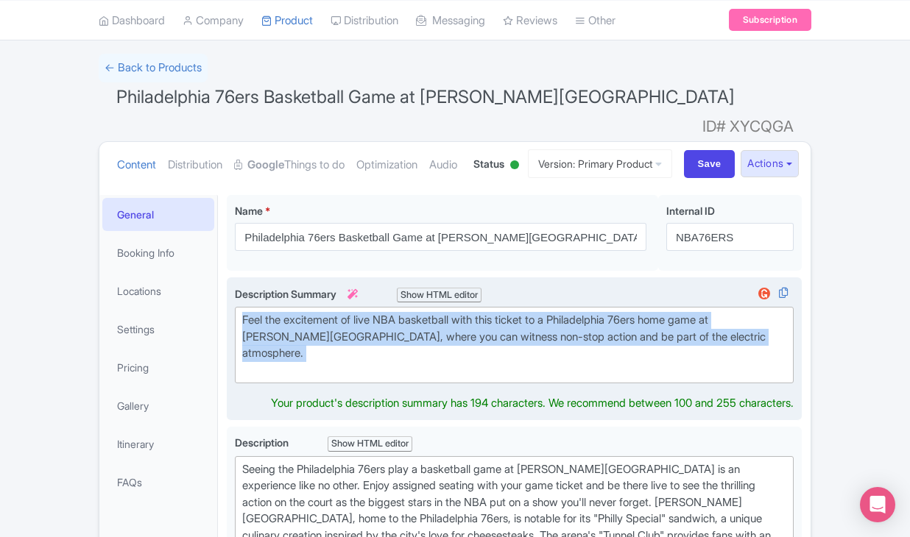 The height and width of the screenshot is (537, 910). I want to click on a: Distribution, so click(195, 165).